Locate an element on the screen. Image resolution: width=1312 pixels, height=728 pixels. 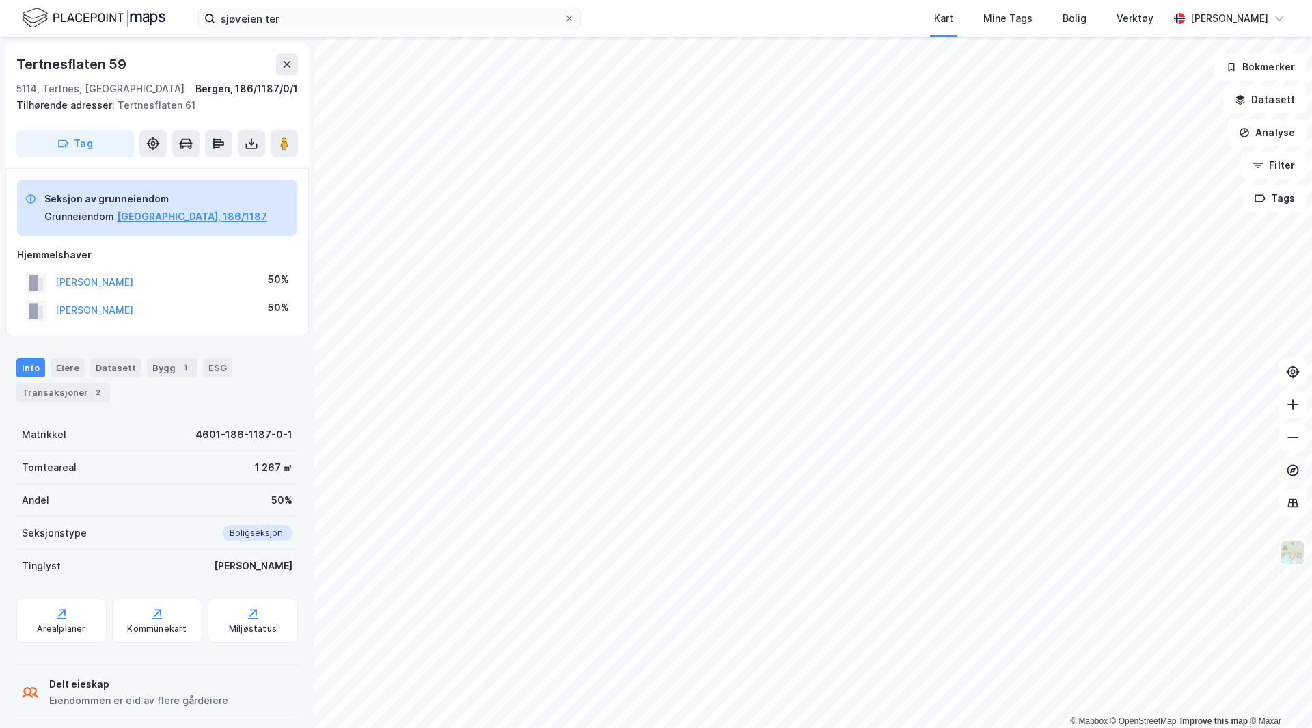
button: Bokmerker is located at coordinates (1260, 67).